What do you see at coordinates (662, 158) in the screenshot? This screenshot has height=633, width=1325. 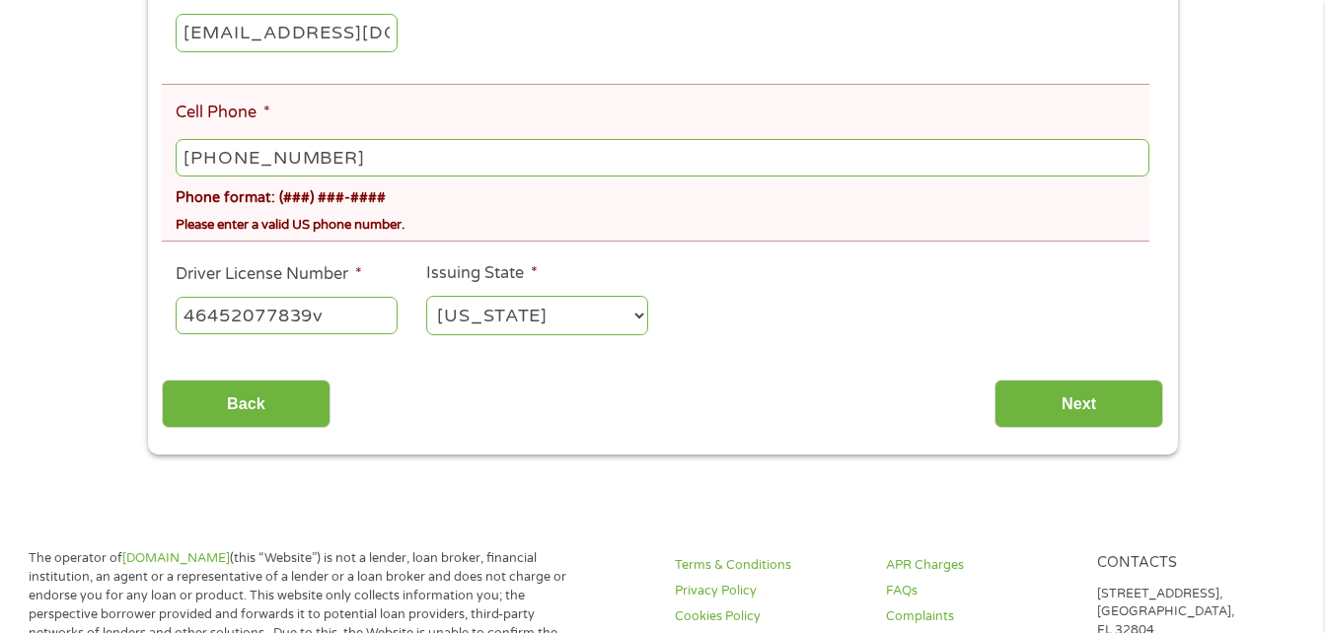 I see `input: (541) 754-3010` at bounding box center [662, 158].